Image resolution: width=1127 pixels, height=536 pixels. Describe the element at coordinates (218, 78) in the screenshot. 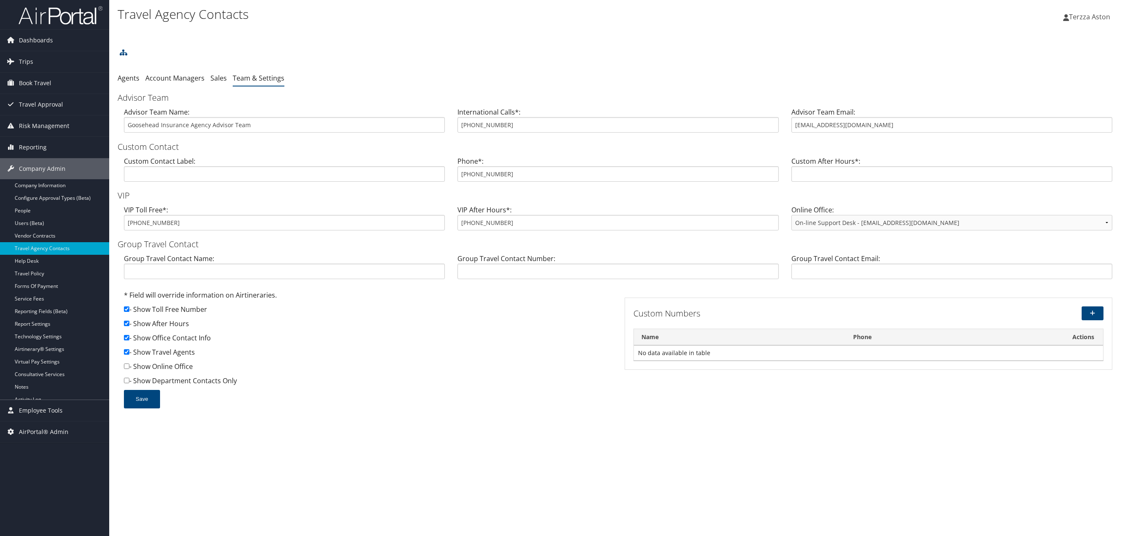

I see `a: Sales` at that location.